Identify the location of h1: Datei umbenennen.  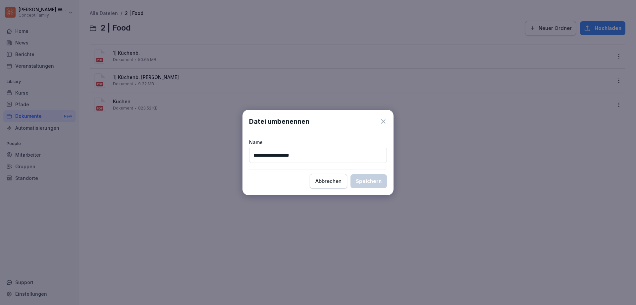
(279, 121).